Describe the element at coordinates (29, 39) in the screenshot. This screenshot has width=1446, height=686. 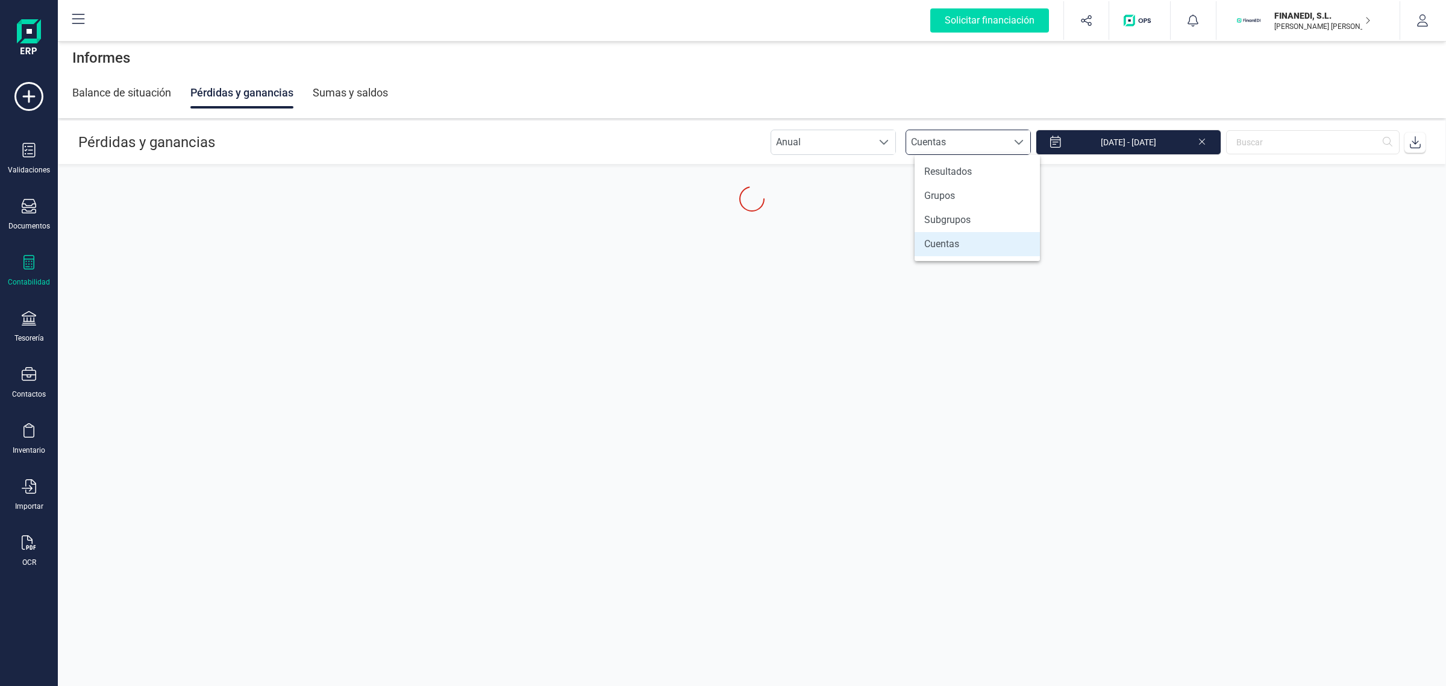
I see `img: Logo Finanedi` at that location.